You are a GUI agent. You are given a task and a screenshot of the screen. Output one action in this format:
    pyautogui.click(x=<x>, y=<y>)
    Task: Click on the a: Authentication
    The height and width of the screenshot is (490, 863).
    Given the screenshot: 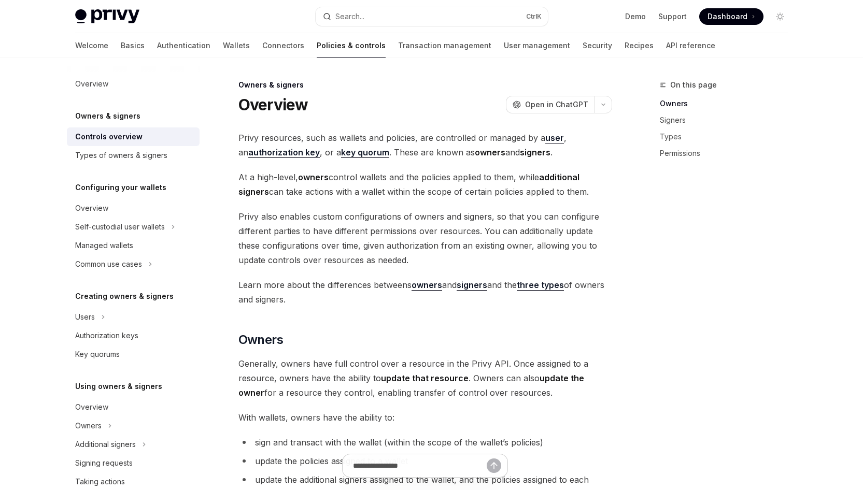 What is the action you would take?
    pyautogui.click(x=183, y=46)
    